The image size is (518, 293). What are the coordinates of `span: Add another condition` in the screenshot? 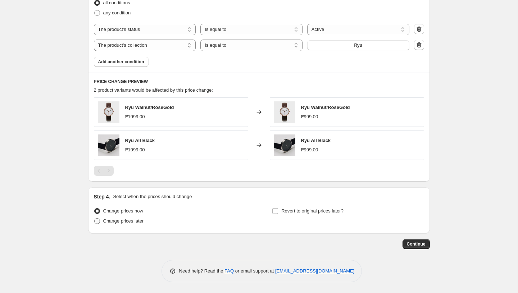 It's located at (121, 62).